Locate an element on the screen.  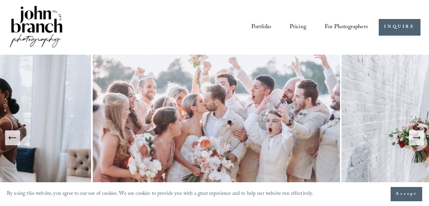
p: By using this website, you agree to our use of cookies. We use cookies to provide you with a grea... is located at coordinates (160, 194).